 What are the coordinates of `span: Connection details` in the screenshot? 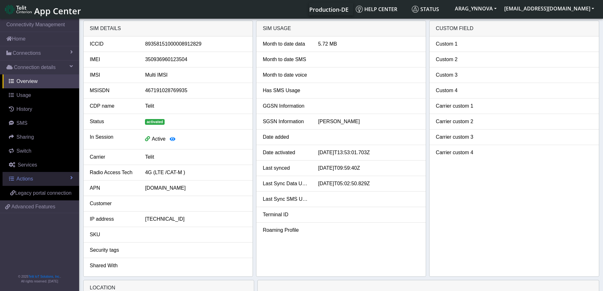 It's located at (35, 67).